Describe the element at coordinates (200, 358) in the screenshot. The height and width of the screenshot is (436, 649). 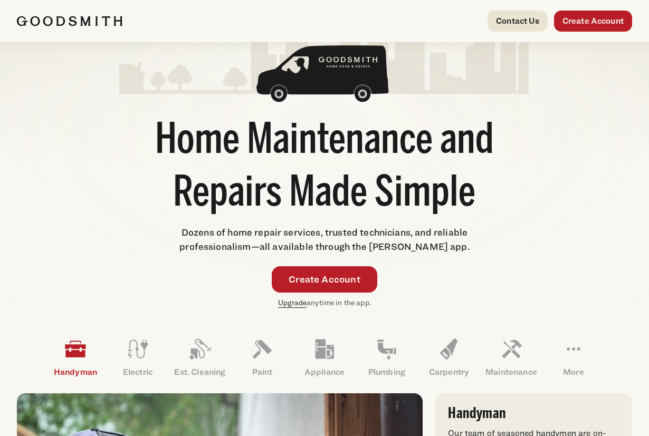
I see `a: Ext. Cleaning` at that location.